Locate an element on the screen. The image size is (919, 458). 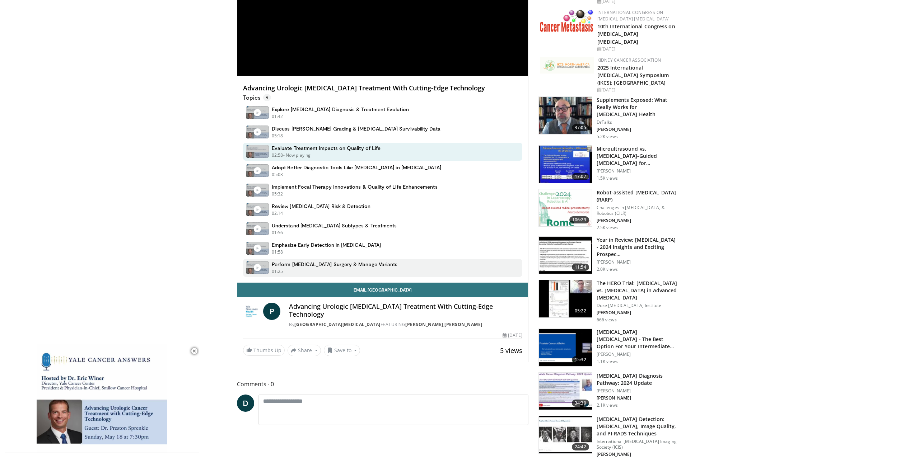
video-js: Video Player is located at coordinates (102, 398).